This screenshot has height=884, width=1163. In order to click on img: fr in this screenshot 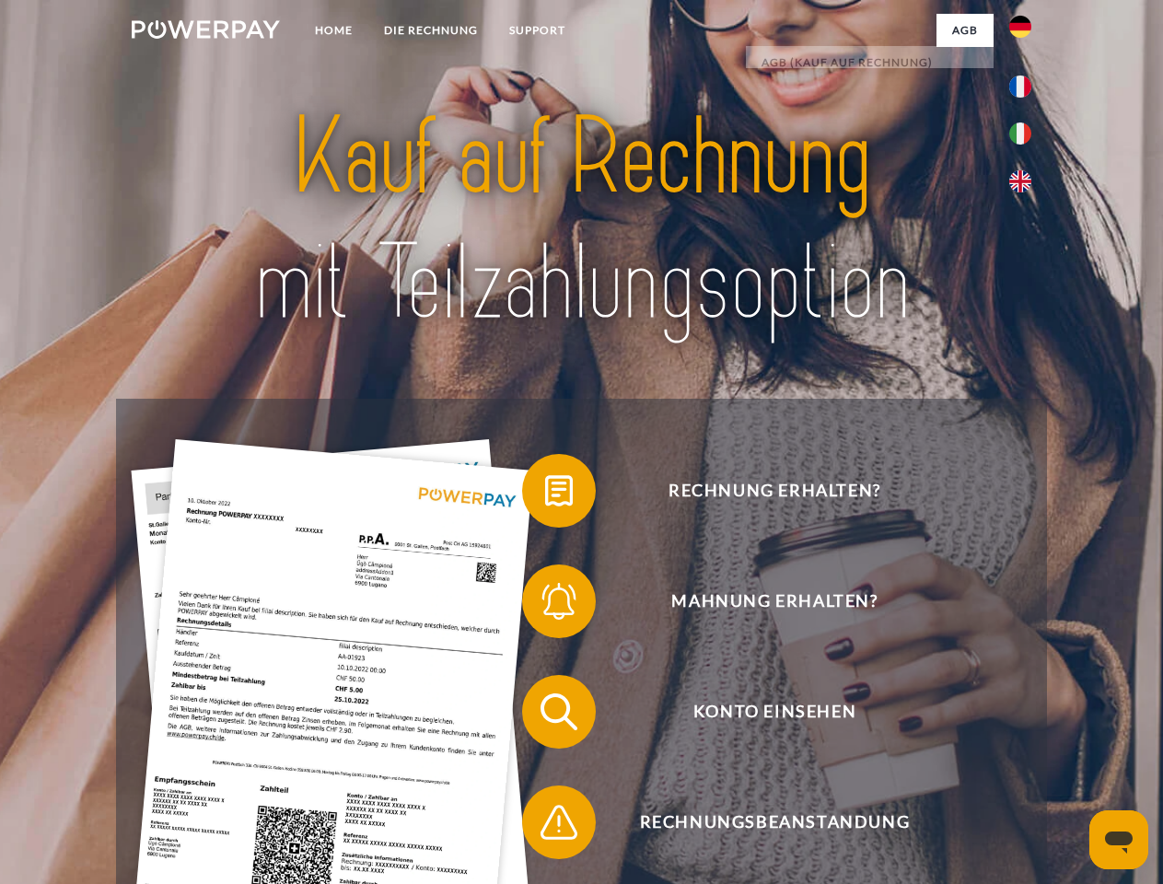, I will do `click(1020, 87)`.